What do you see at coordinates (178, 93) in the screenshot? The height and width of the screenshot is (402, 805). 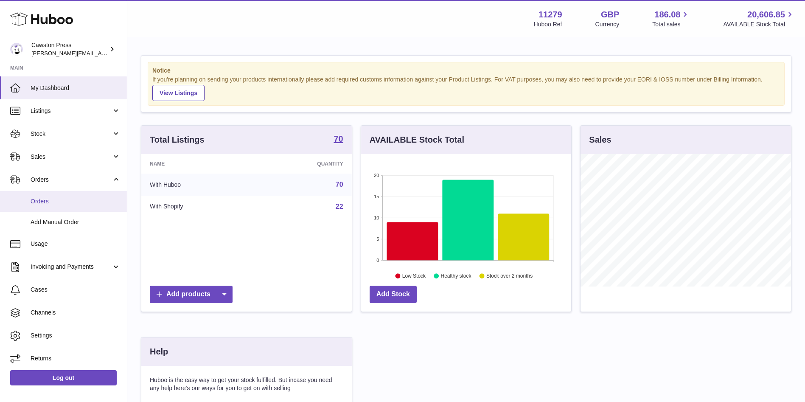 I see `a: View Listings` at bounding box center [178, 93].